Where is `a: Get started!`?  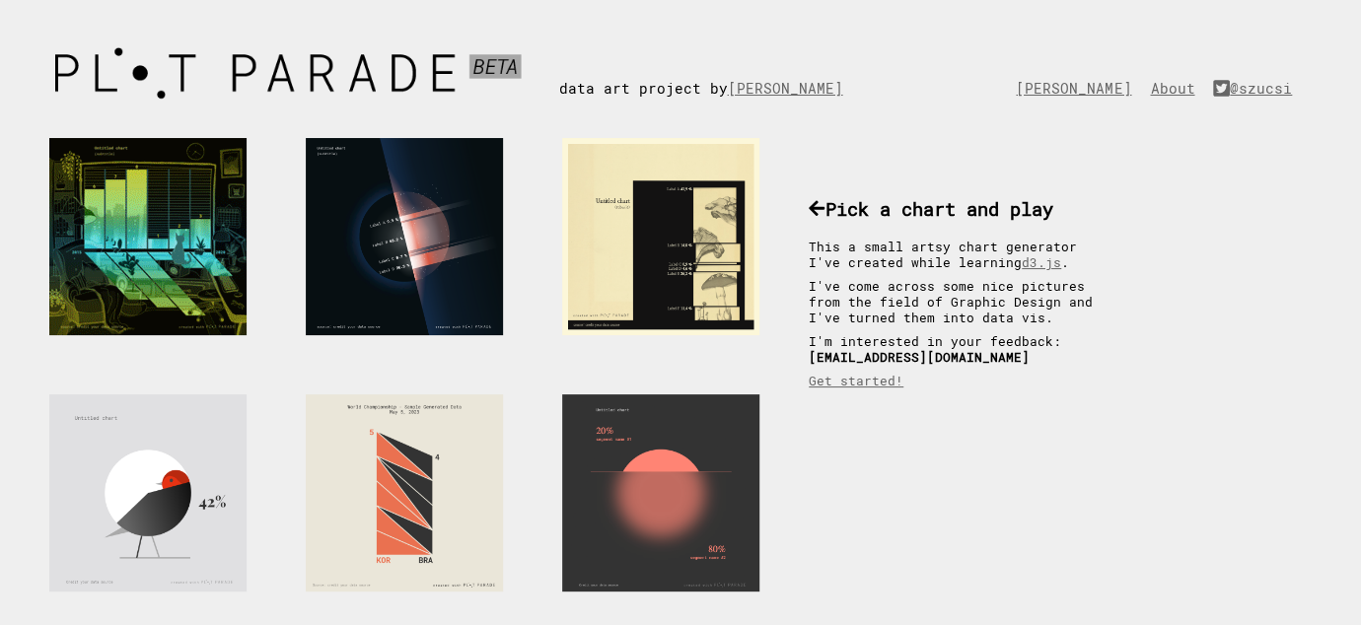
a: Get started! is located at coordinates (856, 381).